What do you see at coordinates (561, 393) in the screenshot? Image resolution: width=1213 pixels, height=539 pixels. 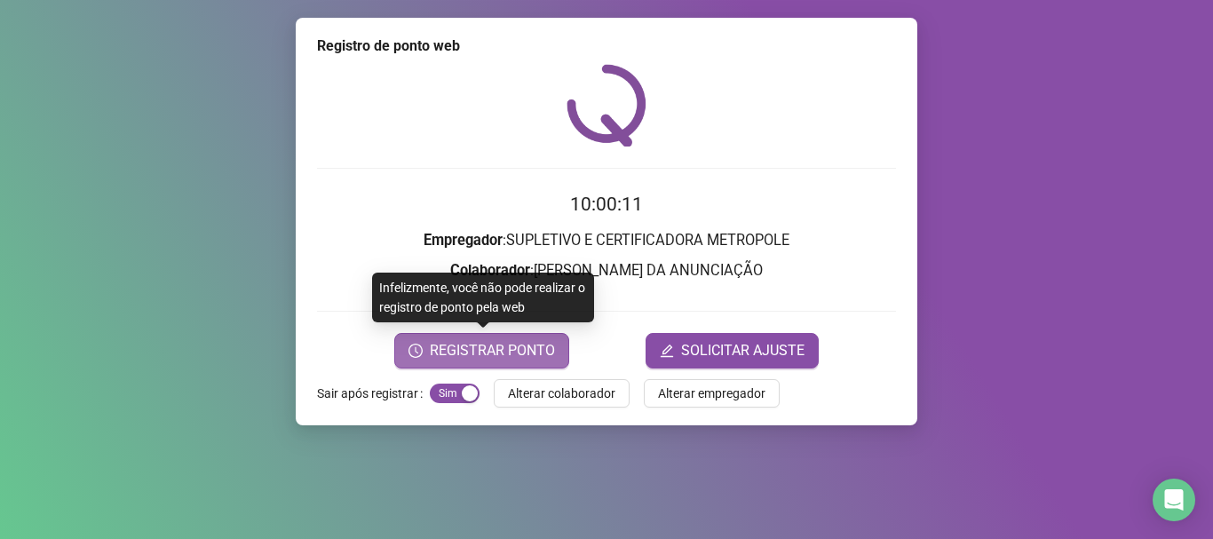 I see `span: Alterar colaborador` at bounding box center [561, 393].